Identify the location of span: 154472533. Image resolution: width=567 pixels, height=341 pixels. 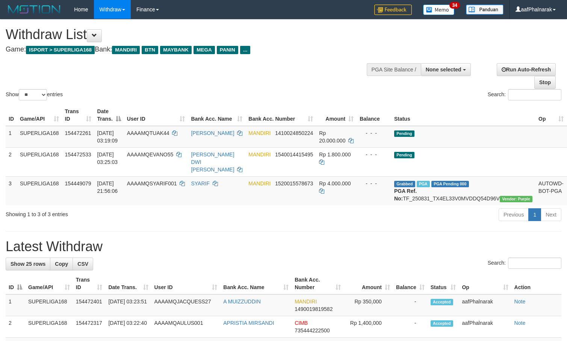
(78, 155).